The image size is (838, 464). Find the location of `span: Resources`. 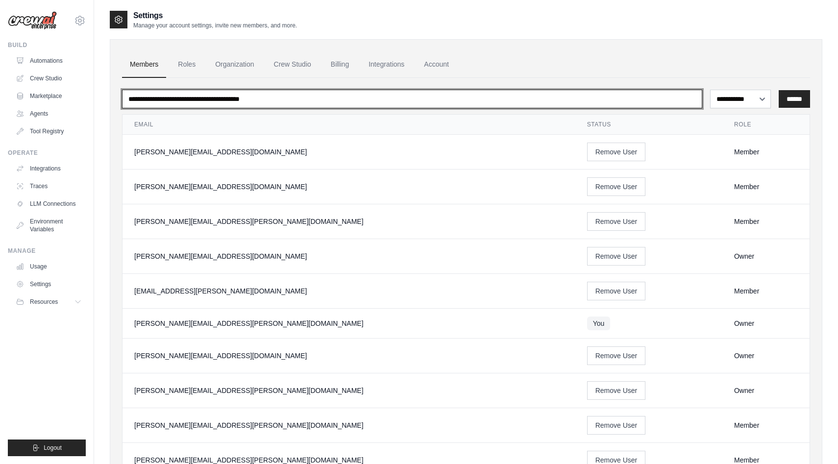

span: Resources is located at coordinates (44, 302).